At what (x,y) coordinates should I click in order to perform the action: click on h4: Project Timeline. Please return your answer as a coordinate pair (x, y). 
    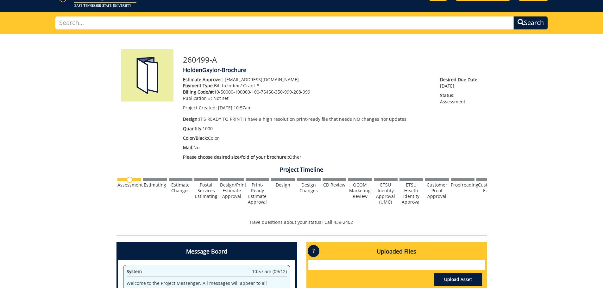
    Looking at the image, I should click on (301, 170).